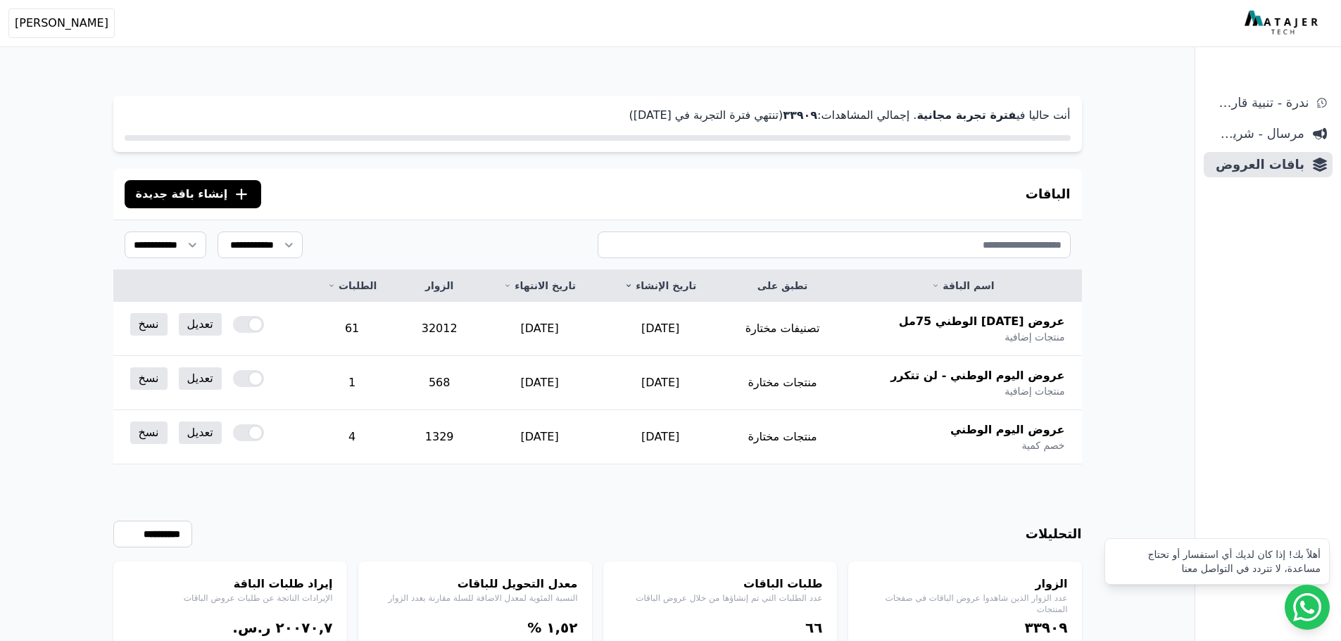  I want to click on a: تاريخ الإنشاء, so click(660, 286).